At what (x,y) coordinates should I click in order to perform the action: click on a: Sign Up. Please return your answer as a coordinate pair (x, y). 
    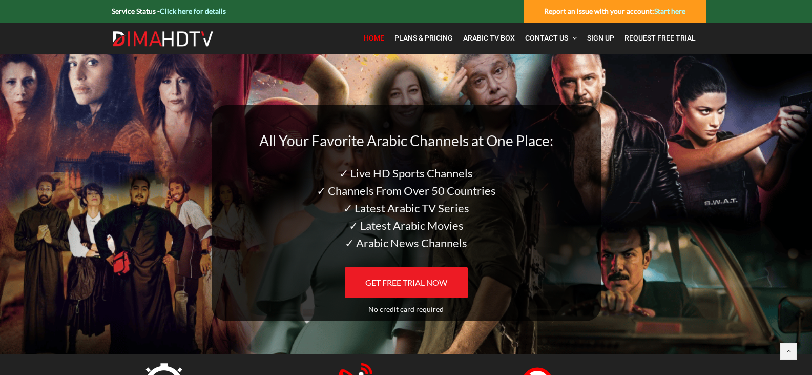
    Looking at the image, I should click on (601, 38).